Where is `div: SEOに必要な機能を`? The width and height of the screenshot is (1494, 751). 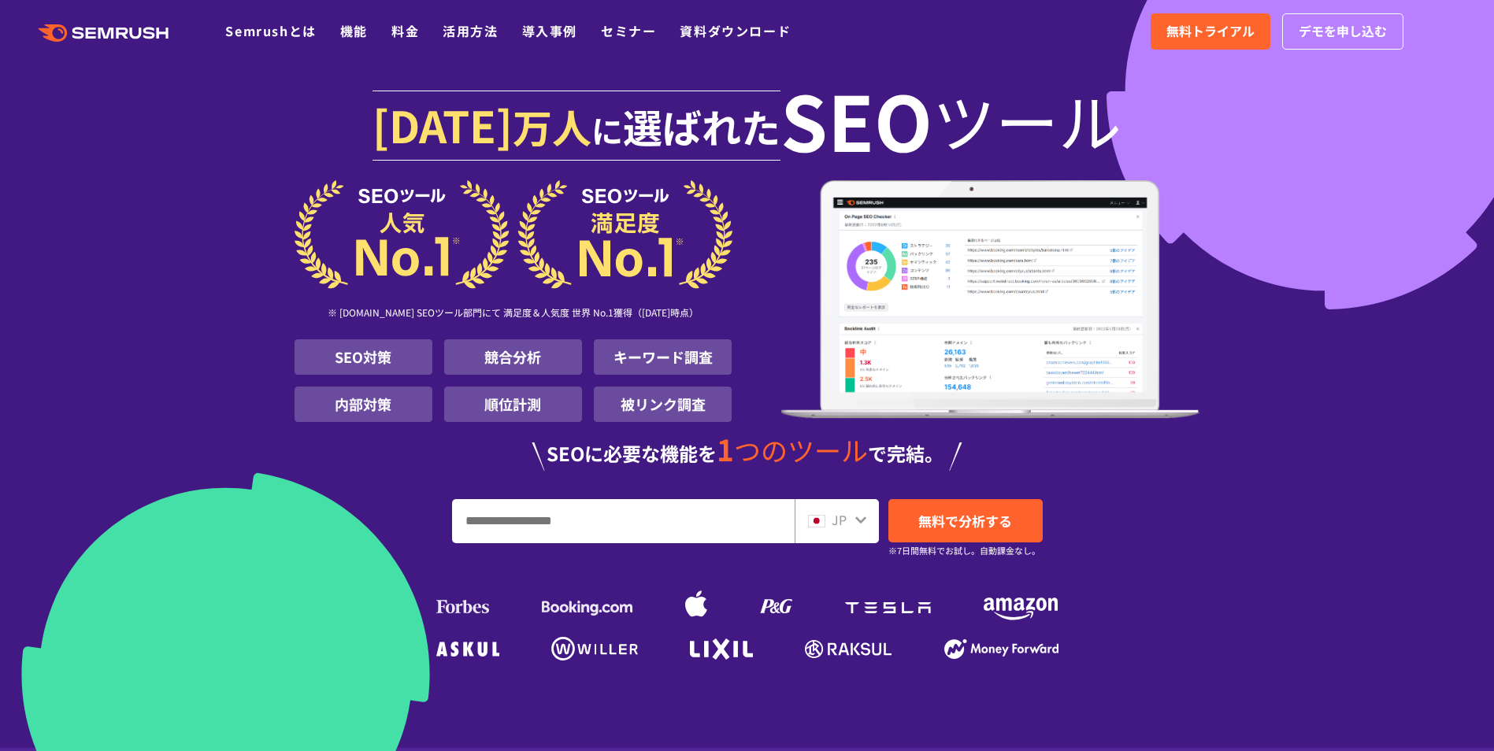 div: SEOに必要な機能を is located at coordinates (747, 453).